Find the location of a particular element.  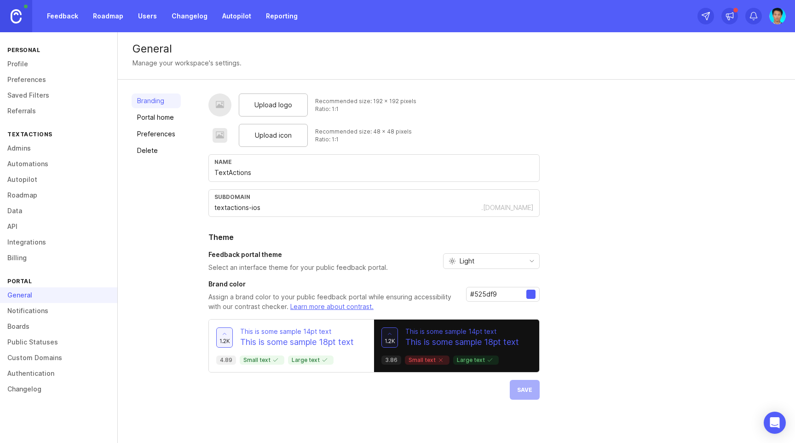

div: Open Intercom Messenger is located at coordinates (775, 422).